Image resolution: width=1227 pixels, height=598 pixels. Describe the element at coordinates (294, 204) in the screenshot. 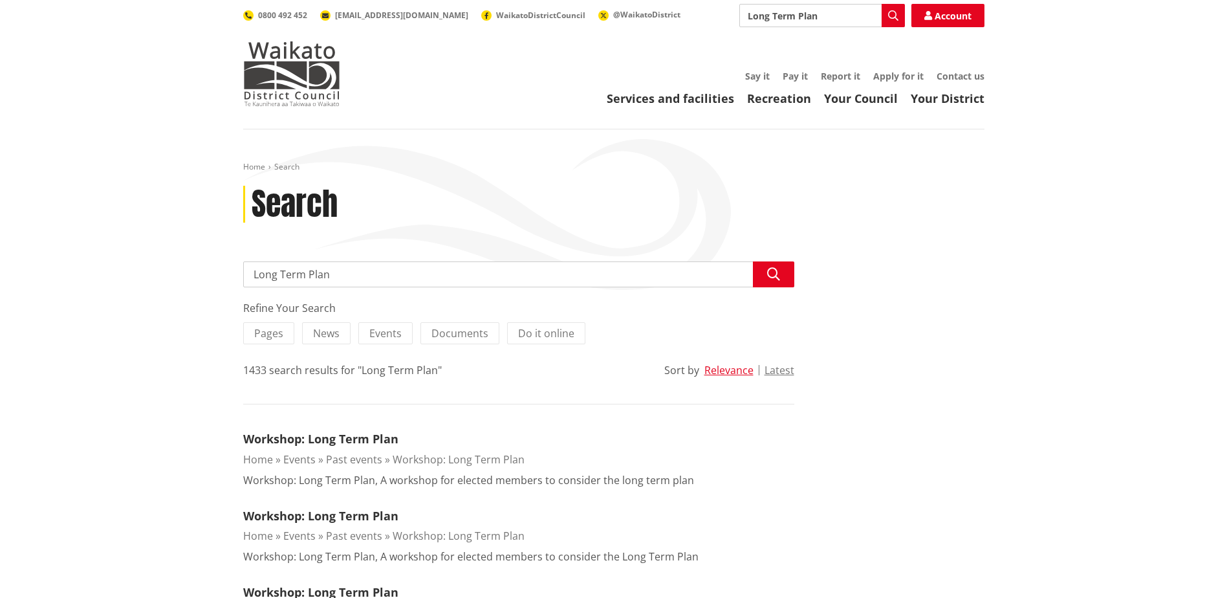

I see `h1: Search` at that location.